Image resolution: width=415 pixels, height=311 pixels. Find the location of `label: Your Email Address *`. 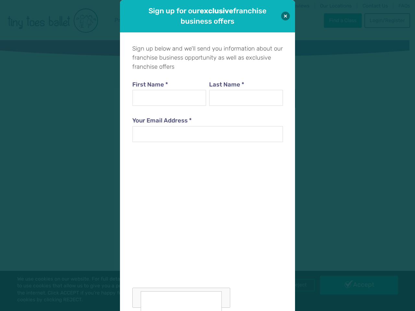

label: Your Email Address * is located at coordinates (207, 121).